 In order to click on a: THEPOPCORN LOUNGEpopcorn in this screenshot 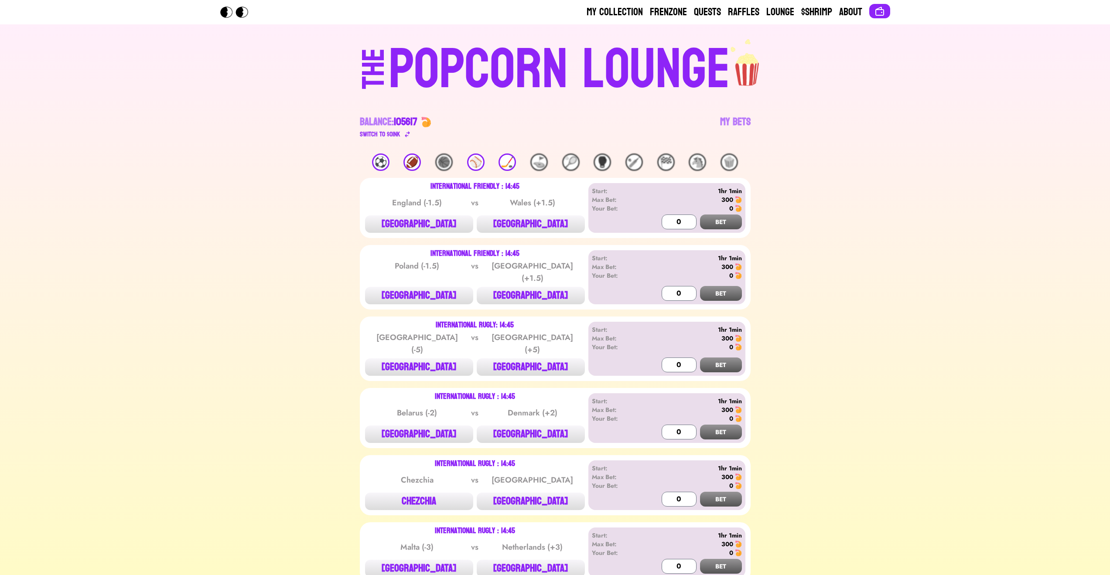, I will do `click(555, 68)`.